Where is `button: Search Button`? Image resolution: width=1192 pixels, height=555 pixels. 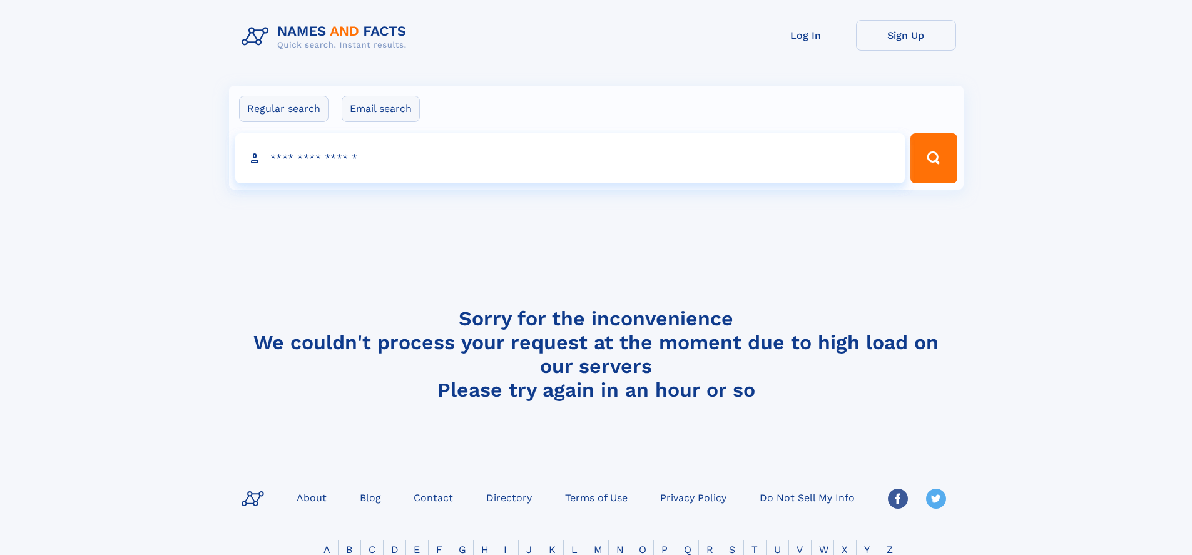 button: Search Button is located at coordinates (934, 158).